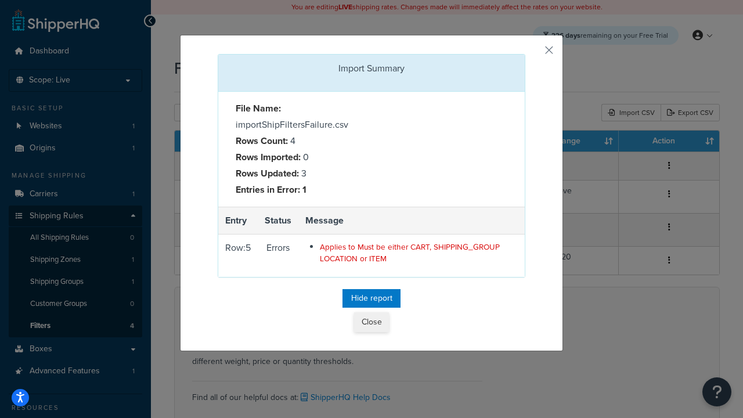 Image resolution: width=743 pixels, height=418 pixels. Describe the element at coordinates (278, 255) in the screenshot. I see `td: Errors` at that location.